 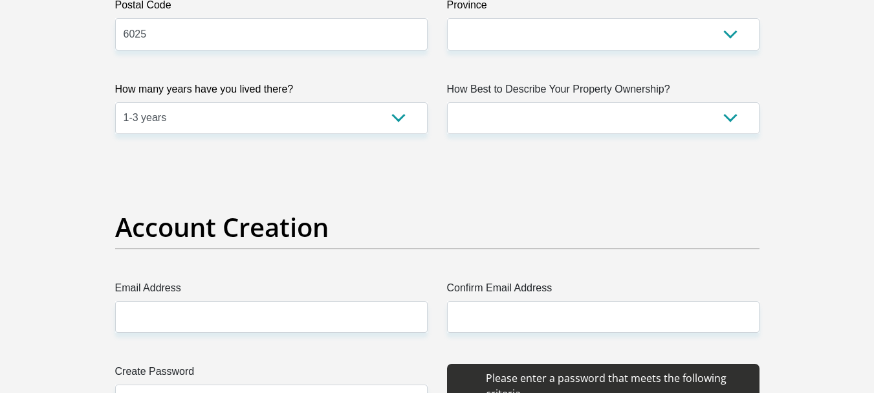 I want to click on label: How Best to Describe Your Property Ownership?, so click(x=603, y=92).